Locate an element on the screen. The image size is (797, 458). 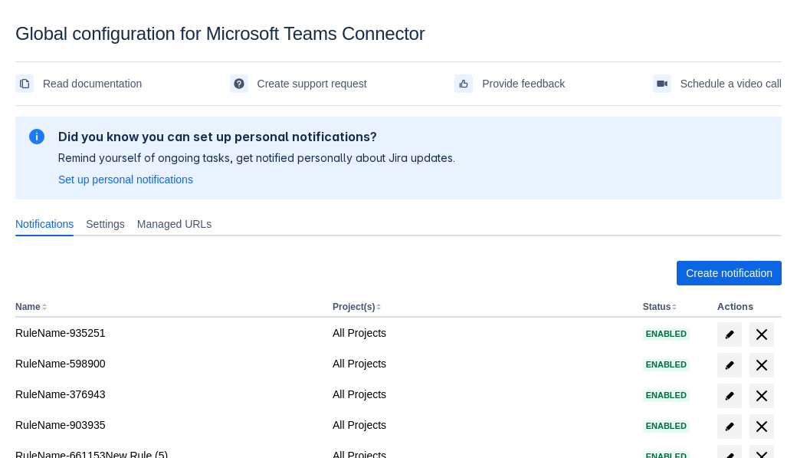
a: Provide feedback is located at coordinates (510, 84).